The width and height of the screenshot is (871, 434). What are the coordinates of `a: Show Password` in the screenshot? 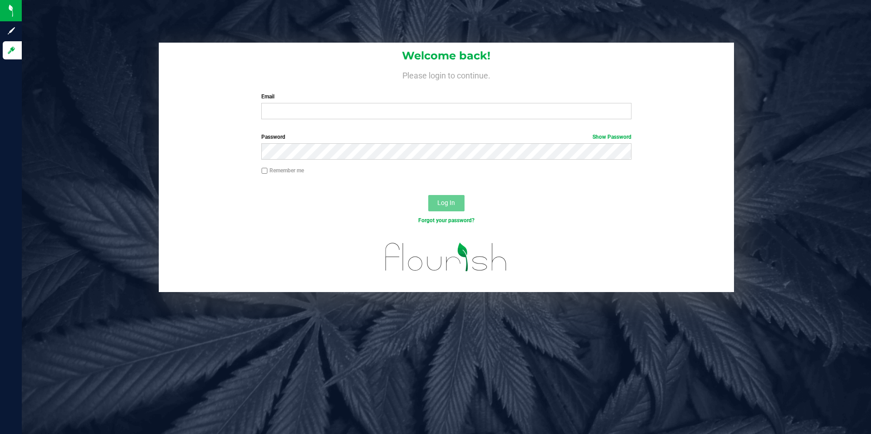 It's located at (612, 137).